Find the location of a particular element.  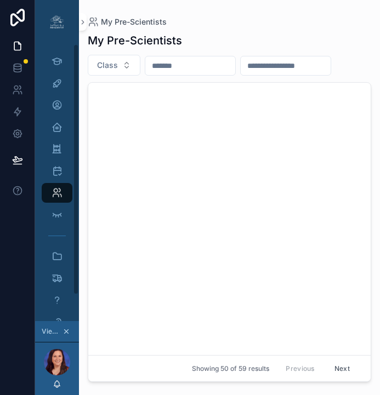

div: scrollable content is located at coordinates (57, 183).